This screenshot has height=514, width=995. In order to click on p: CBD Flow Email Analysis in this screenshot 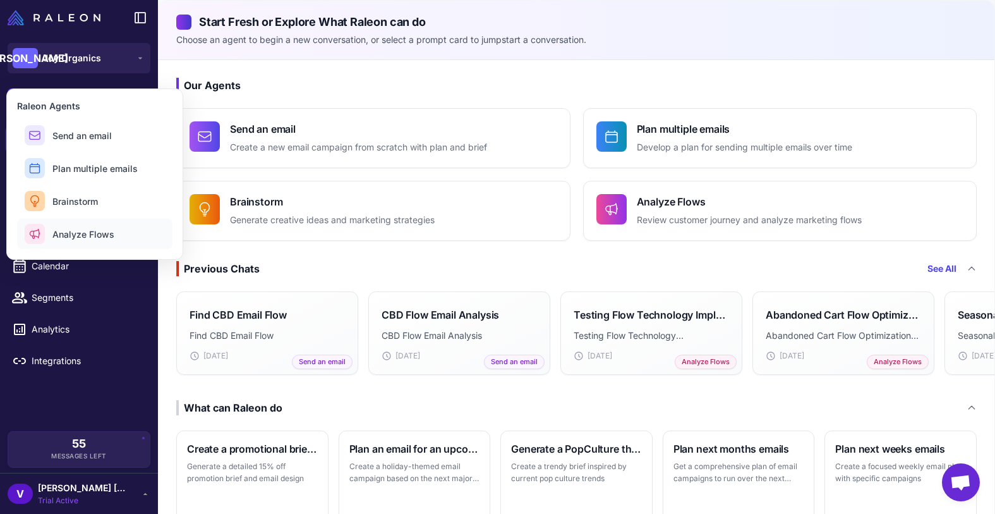, I will do `click(459, 335)`.